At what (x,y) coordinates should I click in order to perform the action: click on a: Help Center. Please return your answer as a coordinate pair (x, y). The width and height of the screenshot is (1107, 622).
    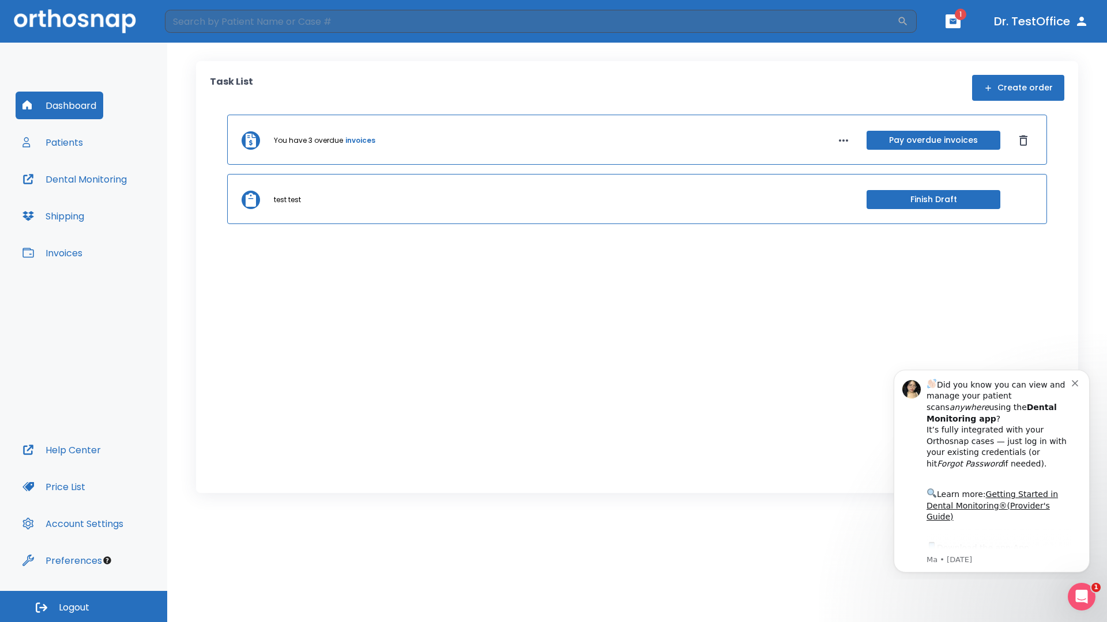
    Looking at the image, I should click on (62, 450).